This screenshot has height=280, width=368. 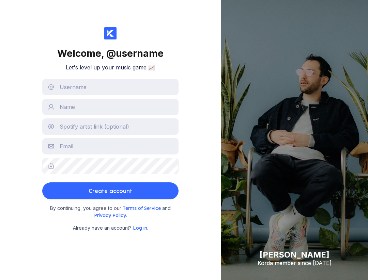 What do you see at coordinates (110, 146) in the screenshot?
I see `input: Email` at bounding box center [110, 146].